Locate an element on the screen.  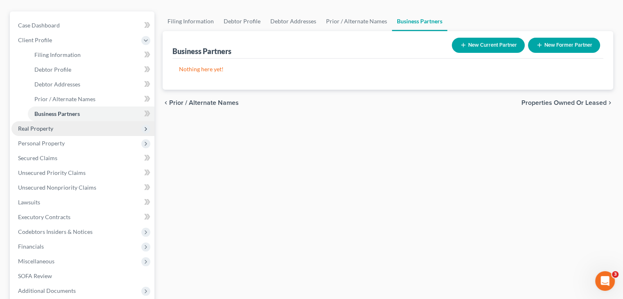
a: Unsecured Priority Claims is located at coordinates (83, 173).